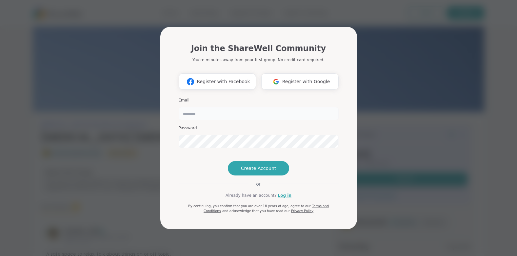 The height and width of the screenshot is (256, 517). What do you see at coordinates (258, 60) in the screenshot?
I see `p: You're minutes away from your first group. No credit card required.` at bounding box center [258, 60].